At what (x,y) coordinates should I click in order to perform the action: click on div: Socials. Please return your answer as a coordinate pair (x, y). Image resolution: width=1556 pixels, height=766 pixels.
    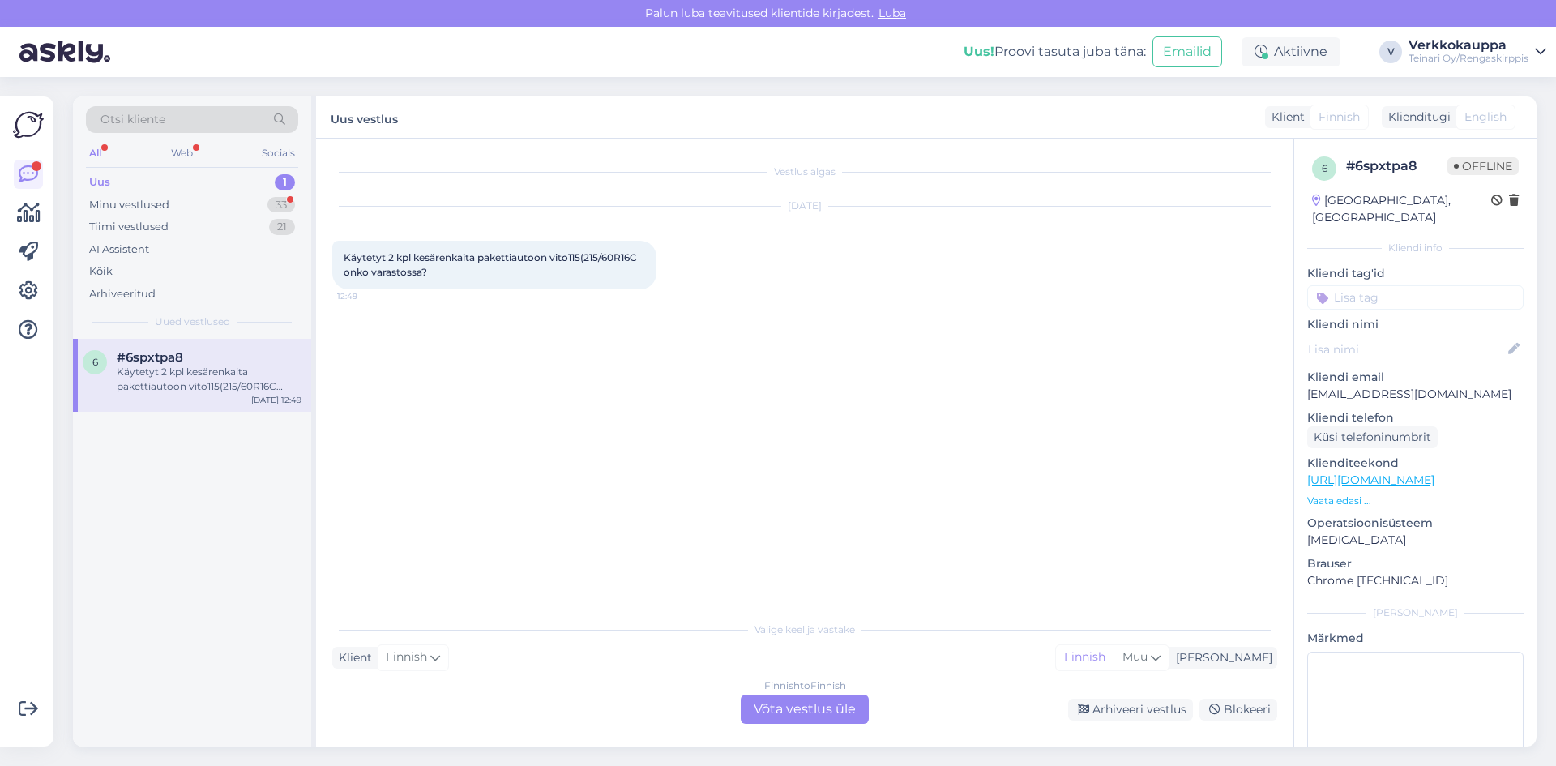
    Looking at the image, I should click on (278, 153).